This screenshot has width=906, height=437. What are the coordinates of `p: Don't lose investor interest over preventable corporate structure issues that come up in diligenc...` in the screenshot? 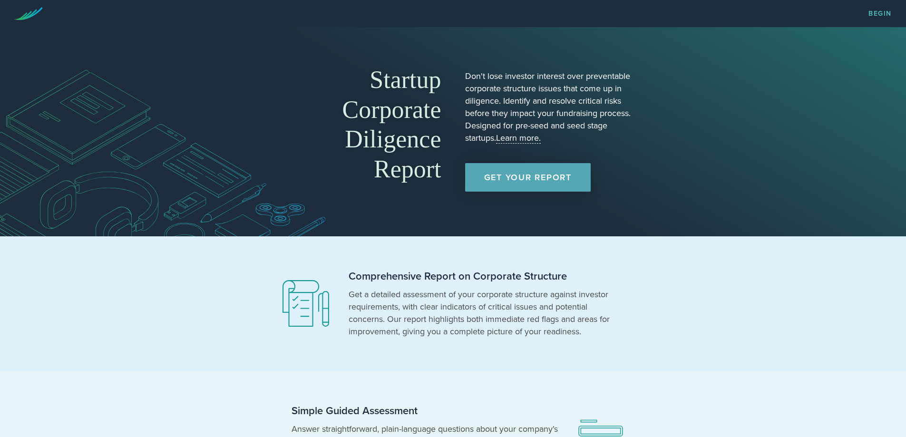 It's located at (549, 107).